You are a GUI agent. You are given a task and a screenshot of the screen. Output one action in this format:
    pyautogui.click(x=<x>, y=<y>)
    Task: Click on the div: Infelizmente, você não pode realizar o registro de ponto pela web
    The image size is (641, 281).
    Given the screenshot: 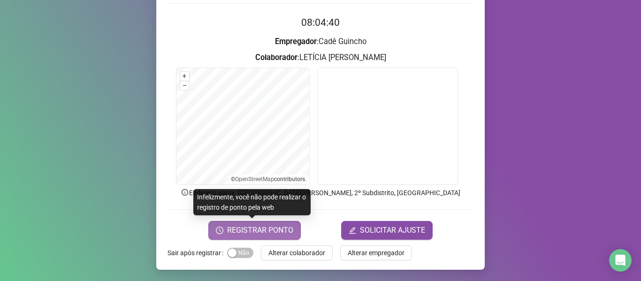 What is the action you would take?
    pyautogui.click(x=252, y=202)
    